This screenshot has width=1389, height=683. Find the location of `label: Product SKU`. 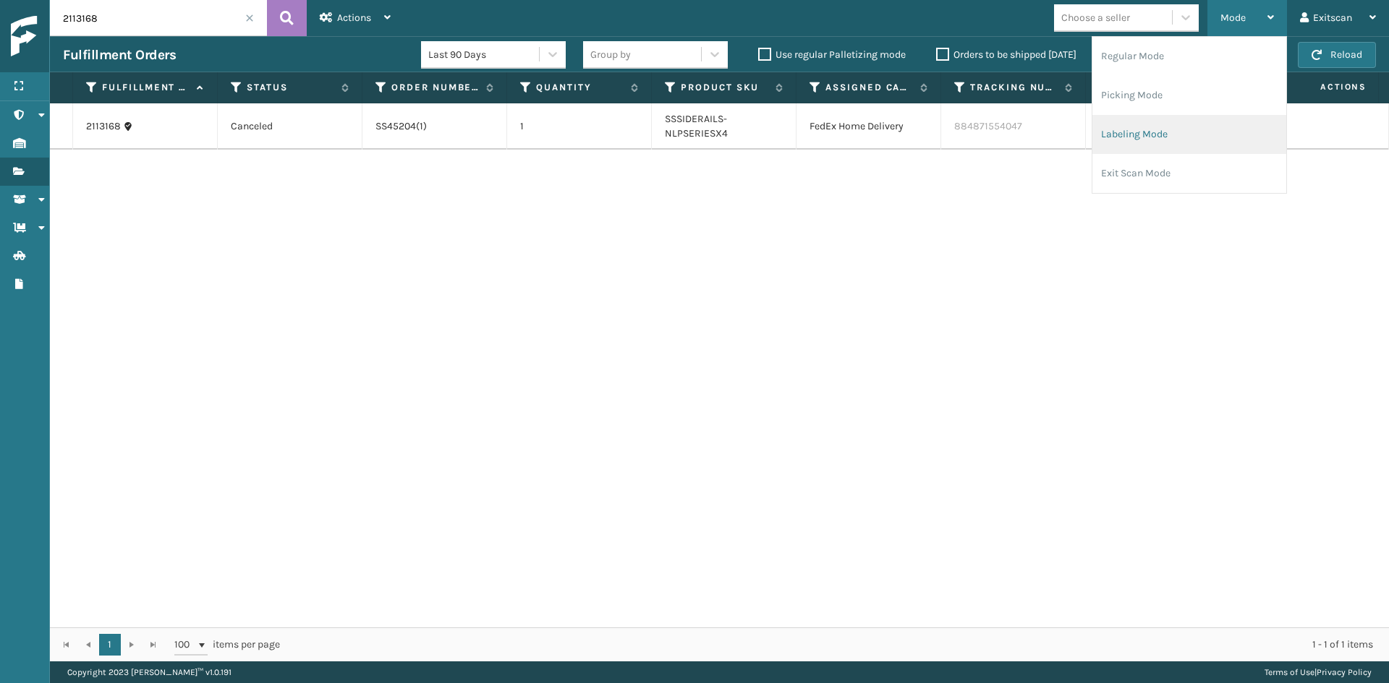

label: Product SKU is located at coordinates (724, 88).